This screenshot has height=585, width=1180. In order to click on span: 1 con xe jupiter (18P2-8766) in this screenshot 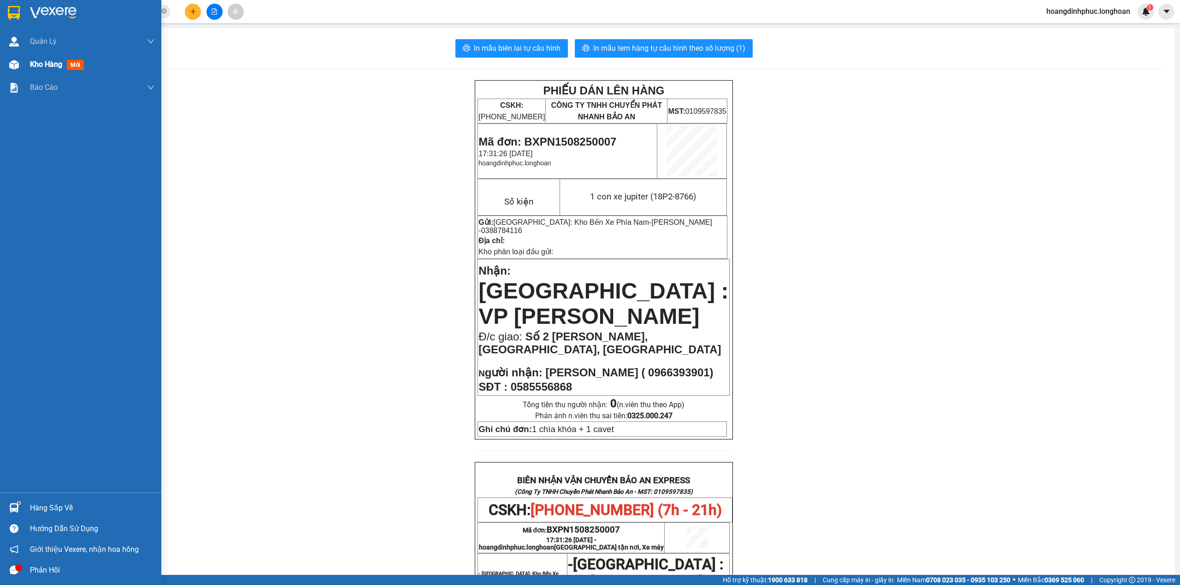, I will do `click(643, 197)`.